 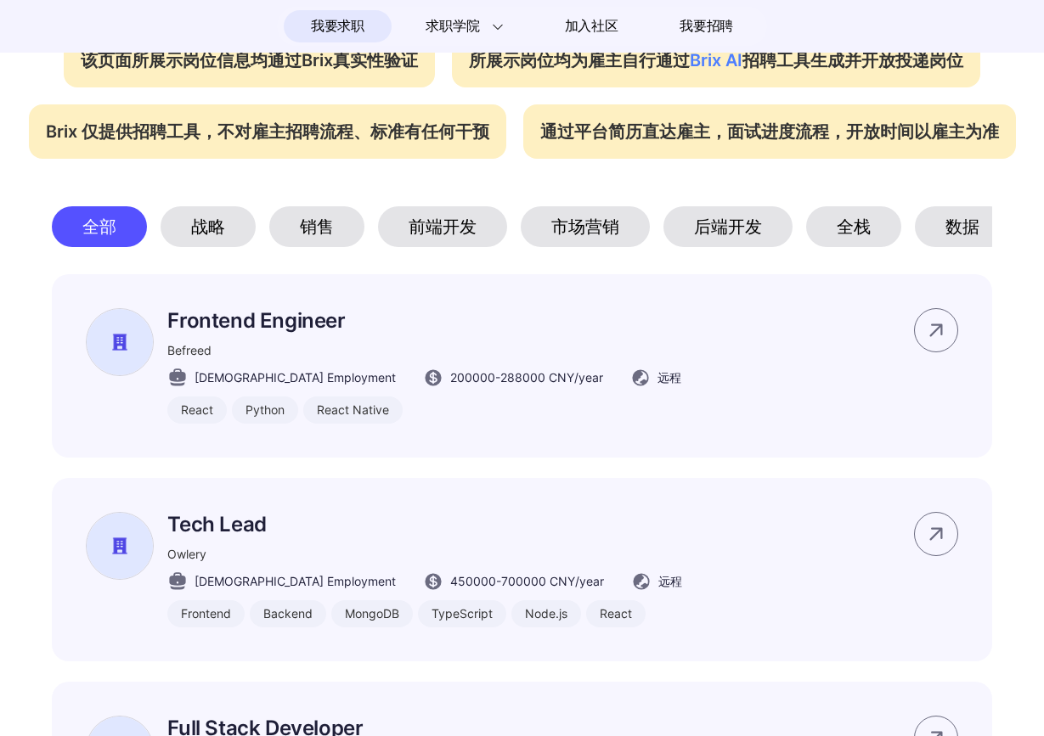 I want to click on span: Befreed, so click(x=189, y=350).